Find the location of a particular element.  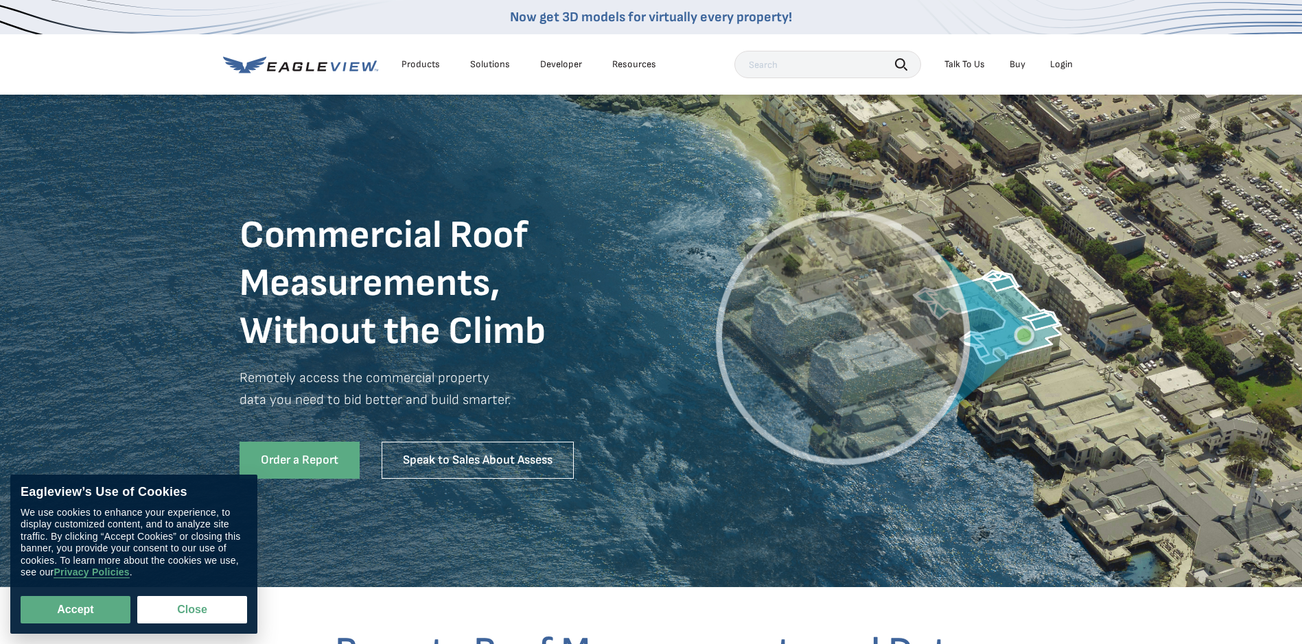

a: Buy is located at coordinates (1017, 65).